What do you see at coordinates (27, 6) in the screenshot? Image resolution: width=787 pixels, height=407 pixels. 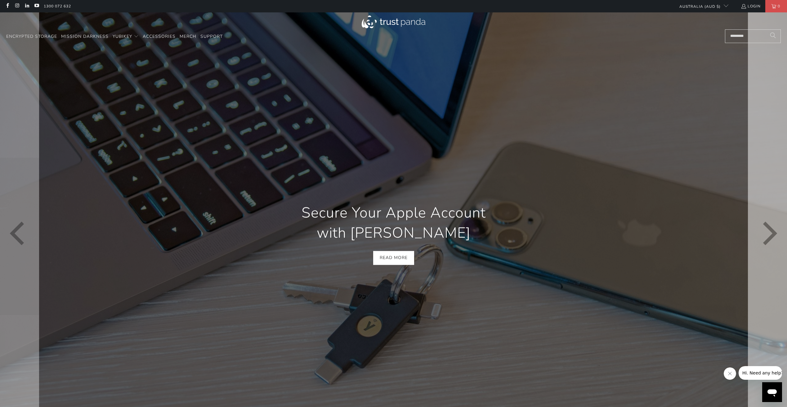 I see `a: Trust Panda Australia on LinkedIn` at bounding box center [27, 6].